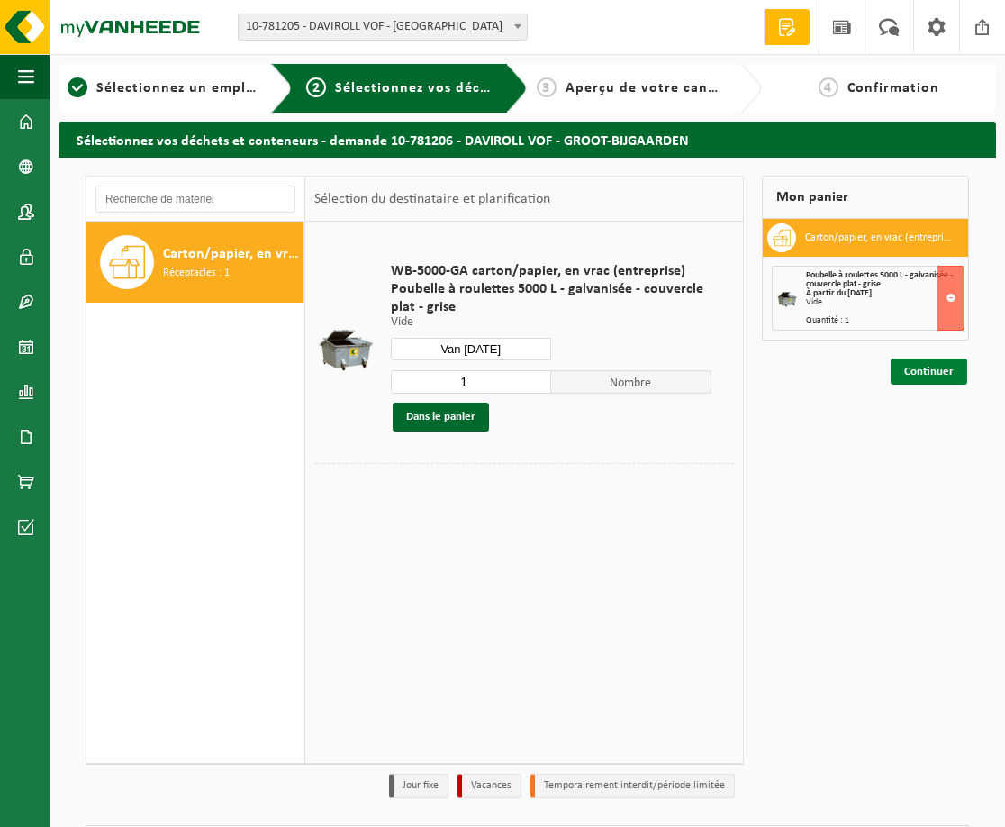 This screenshot has width=1005, height=827. Describe the element at coordinates (667, 88) in the screenshot. I see `font: Aperçu de votre candidature` at that location.